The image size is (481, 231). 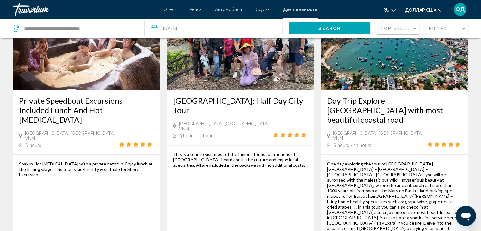 What do you see at coordinates (352, 145) in the screenshot?
I see `span: 8 hours - 10 hours` at bounding box center [352, 145].